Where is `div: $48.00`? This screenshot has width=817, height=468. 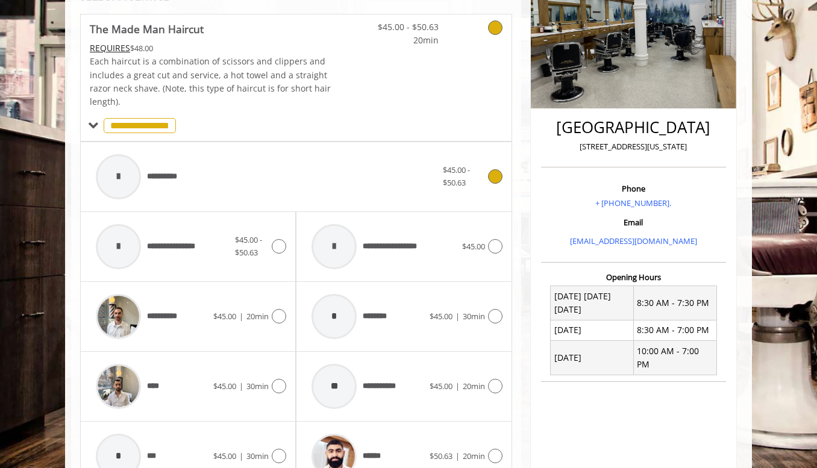
div: $48.00 is located at coordinates (211, 48).